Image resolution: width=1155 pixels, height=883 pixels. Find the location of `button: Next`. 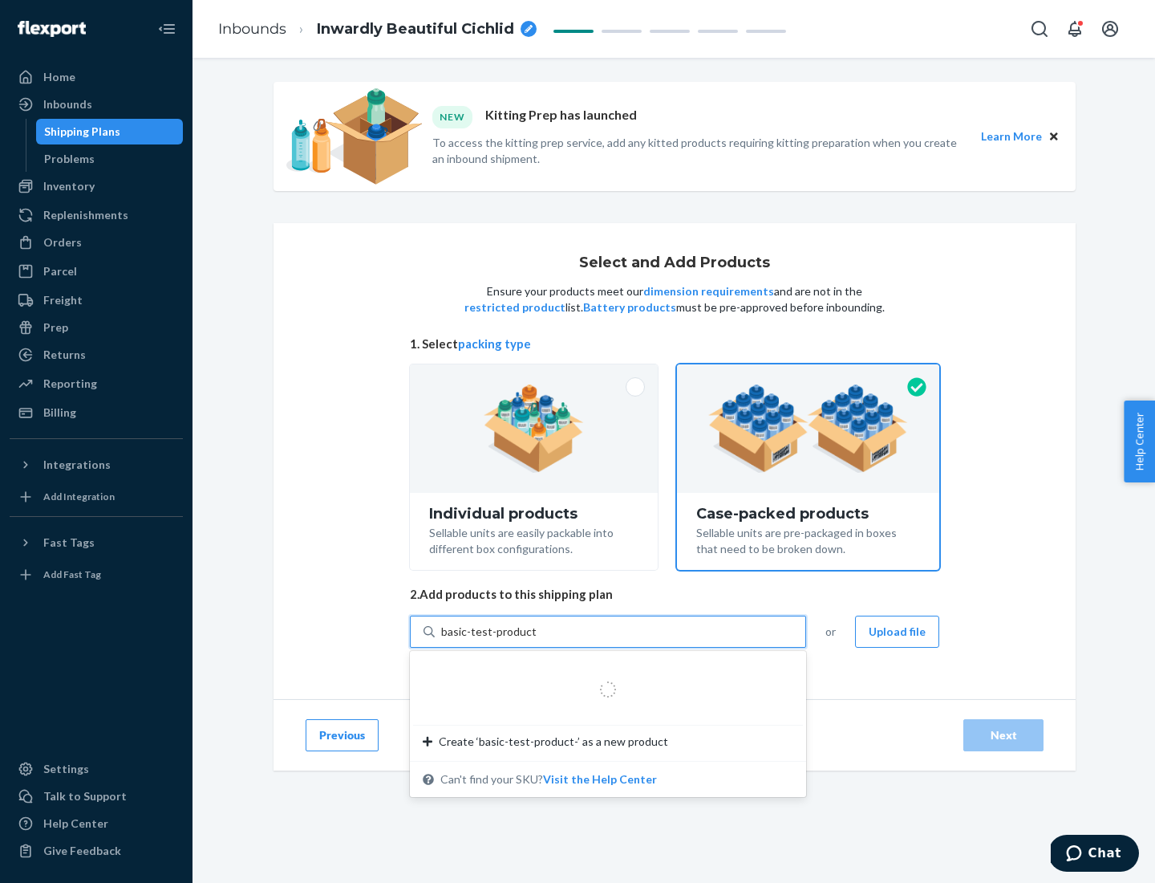

button: Next is located at coordinates (1004, 735).